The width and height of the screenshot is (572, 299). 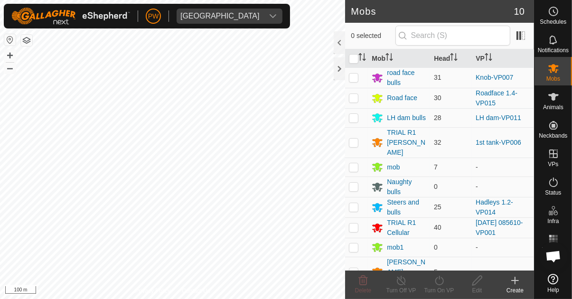 I want to click on div: Create, so click(x=515, y=291).